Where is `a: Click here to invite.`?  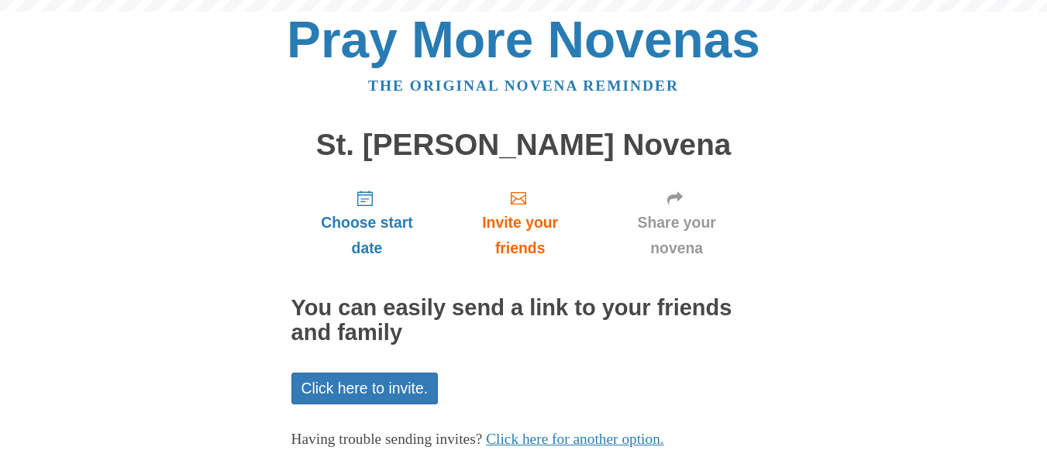 a: Click here to invite. is located at coordinates (365, 388).